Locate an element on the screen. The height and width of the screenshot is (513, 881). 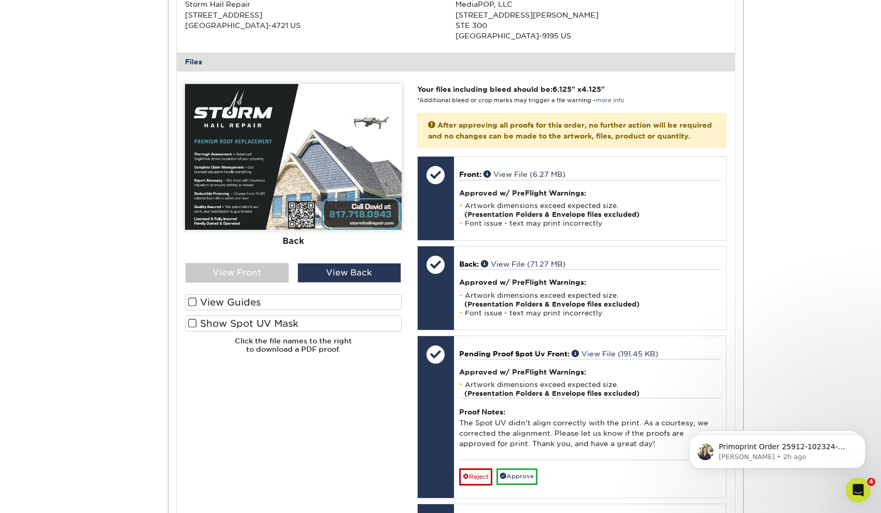
div: Back is located at coordinates (293, 241).